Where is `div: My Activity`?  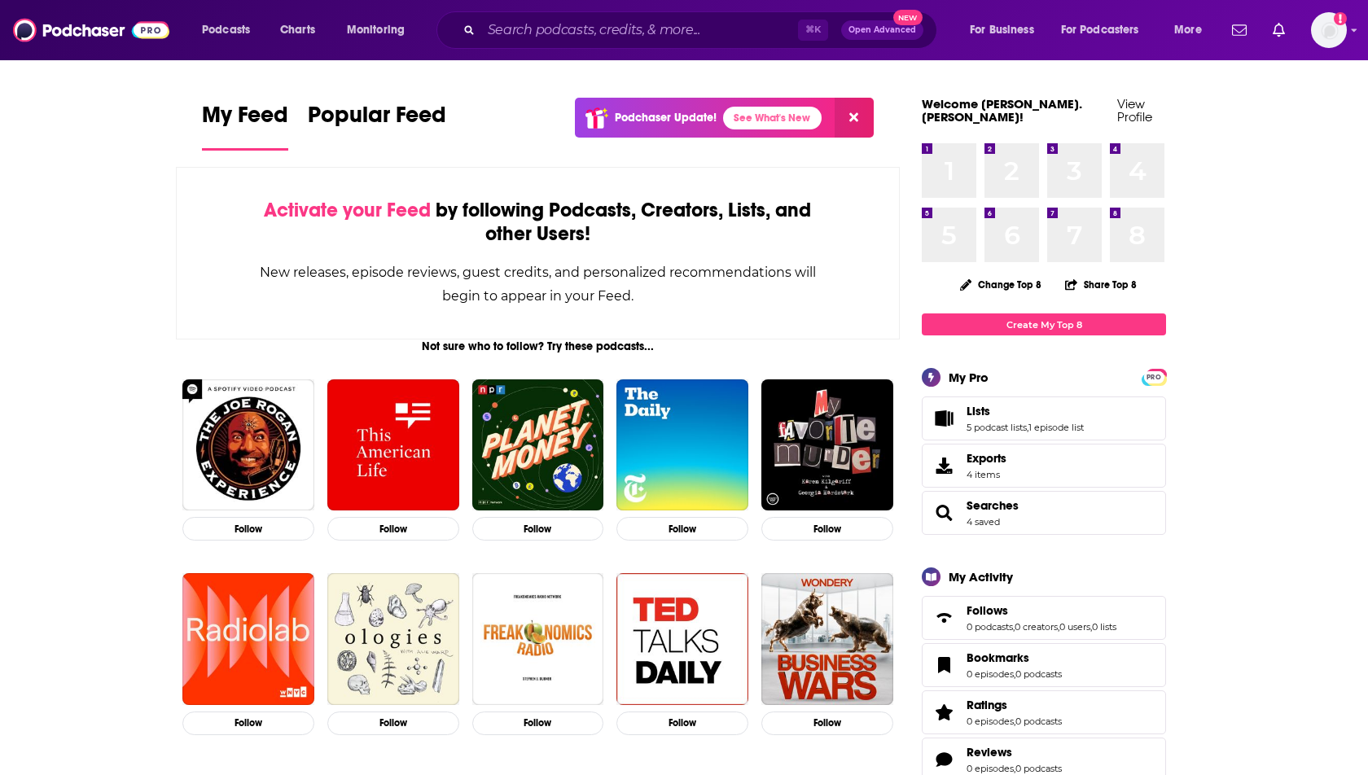 div: My Activity is located at coordinates (980, 576).